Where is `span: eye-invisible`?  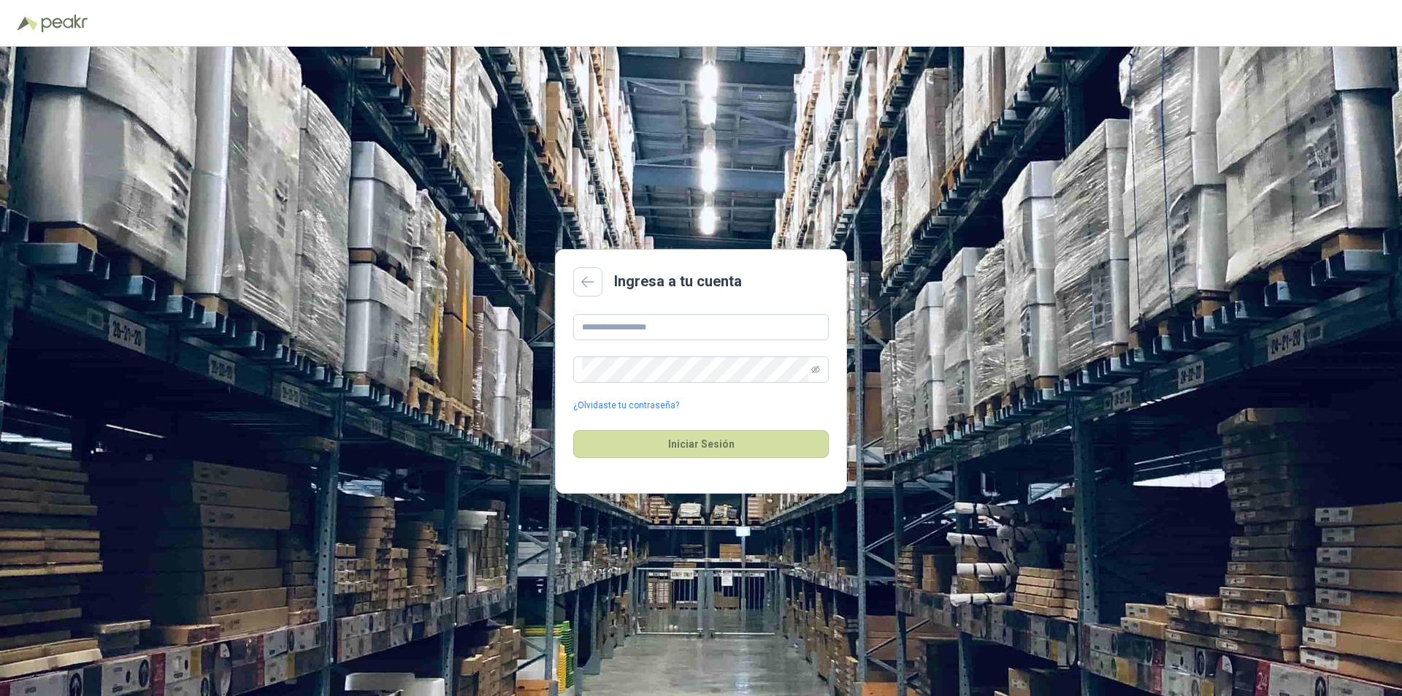
span: eye-invisible is located at coordinates (816, 370).